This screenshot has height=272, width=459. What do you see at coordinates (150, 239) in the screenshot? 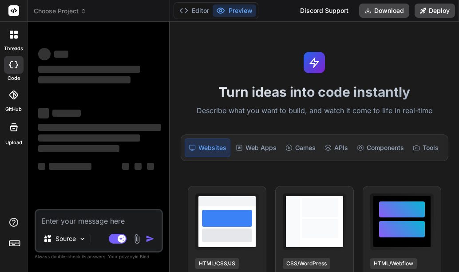
I see `img: icon` at bounding box center [150, 239].